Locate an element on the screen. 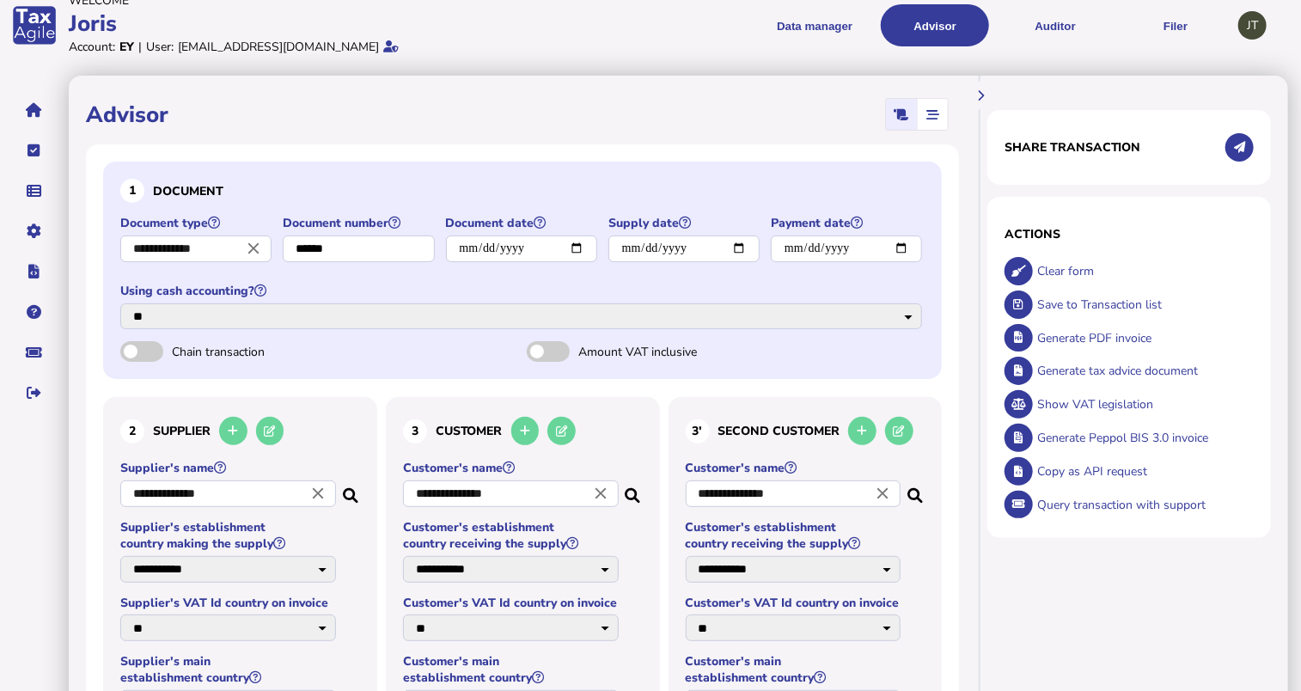 The height and width of the screenshot is (691, 1301). div: User: is located at coordinates (160, 46).